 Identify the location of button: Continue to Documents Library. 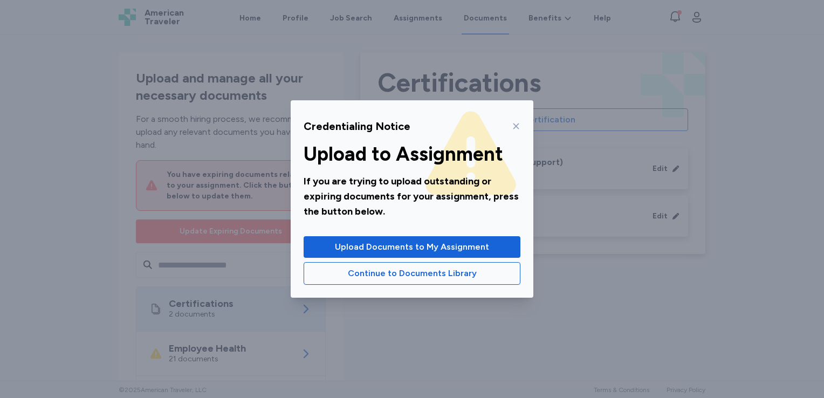
(412, 274).